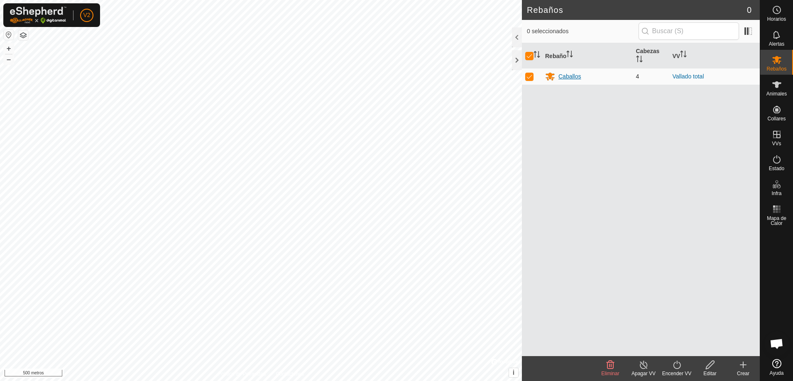 The width and height of the screenshot is (793, 381). I want to click on font: Alertas, so click(777, 44).